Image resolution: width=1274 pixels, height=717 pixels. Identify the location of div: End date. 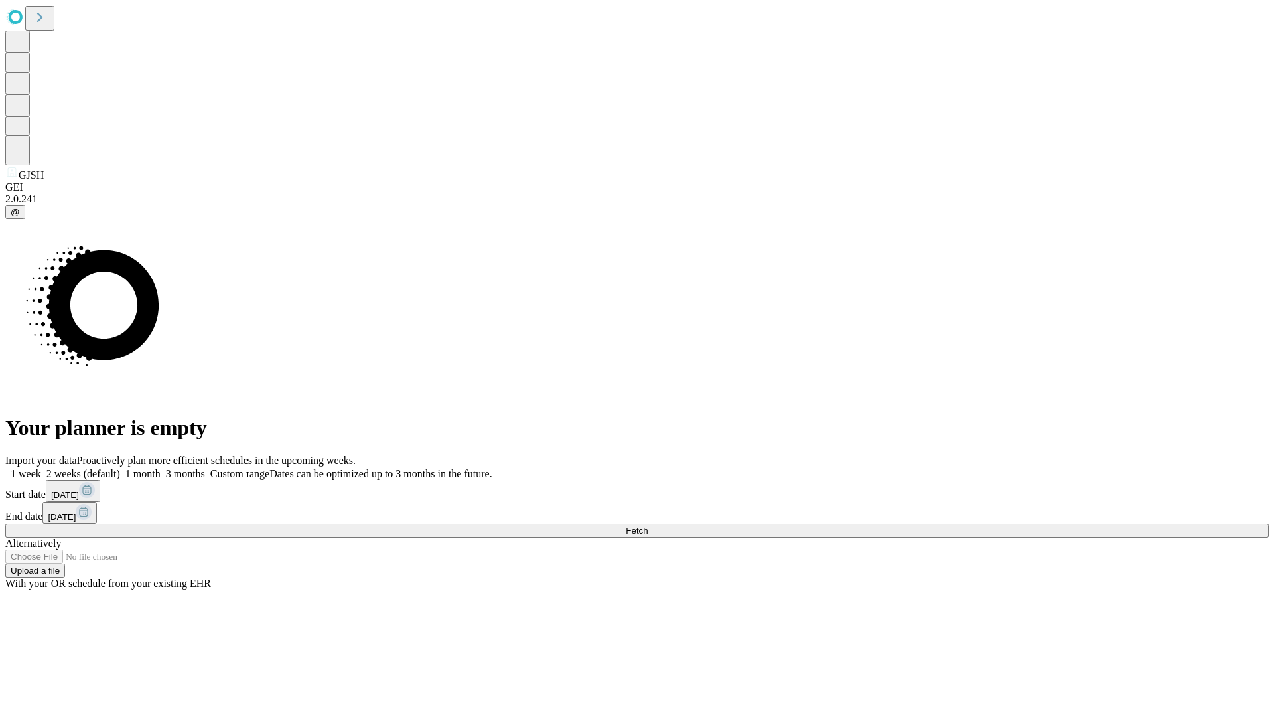
(637, 512).